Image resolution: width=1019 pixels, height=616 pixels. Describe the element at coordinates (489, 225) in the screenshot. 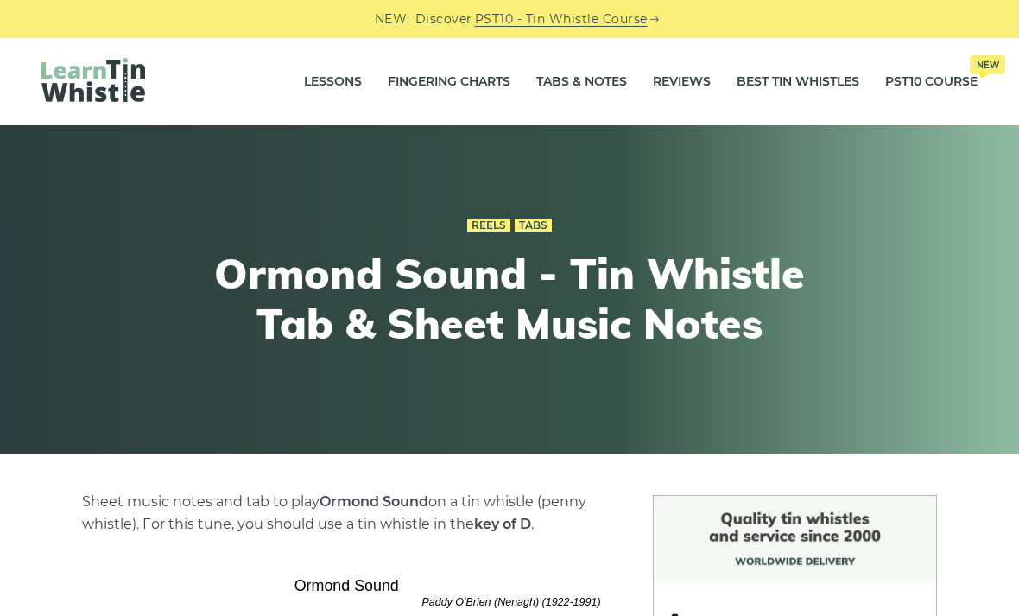

I see `a: Reels` at that location.